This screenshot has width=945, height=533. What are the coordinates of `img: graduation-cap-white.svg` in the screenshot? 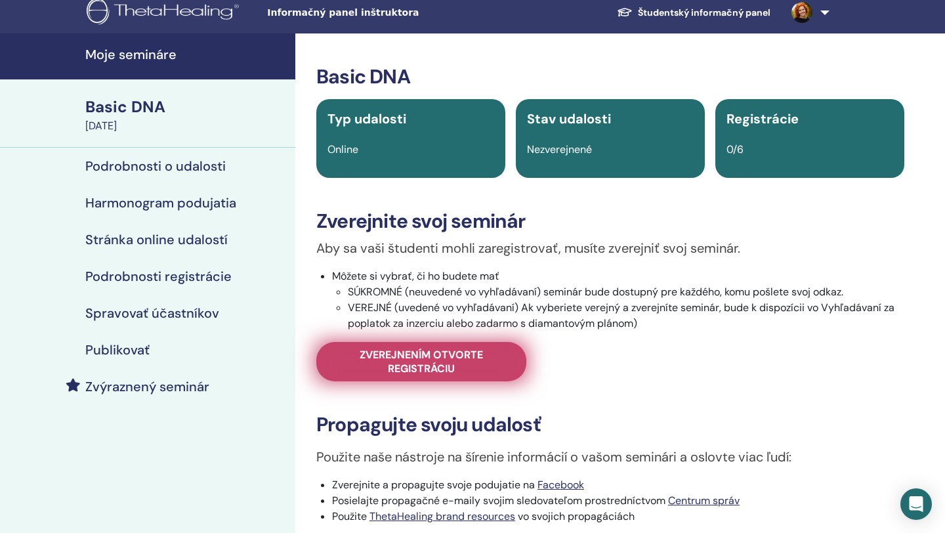 It's located at (625, 12).